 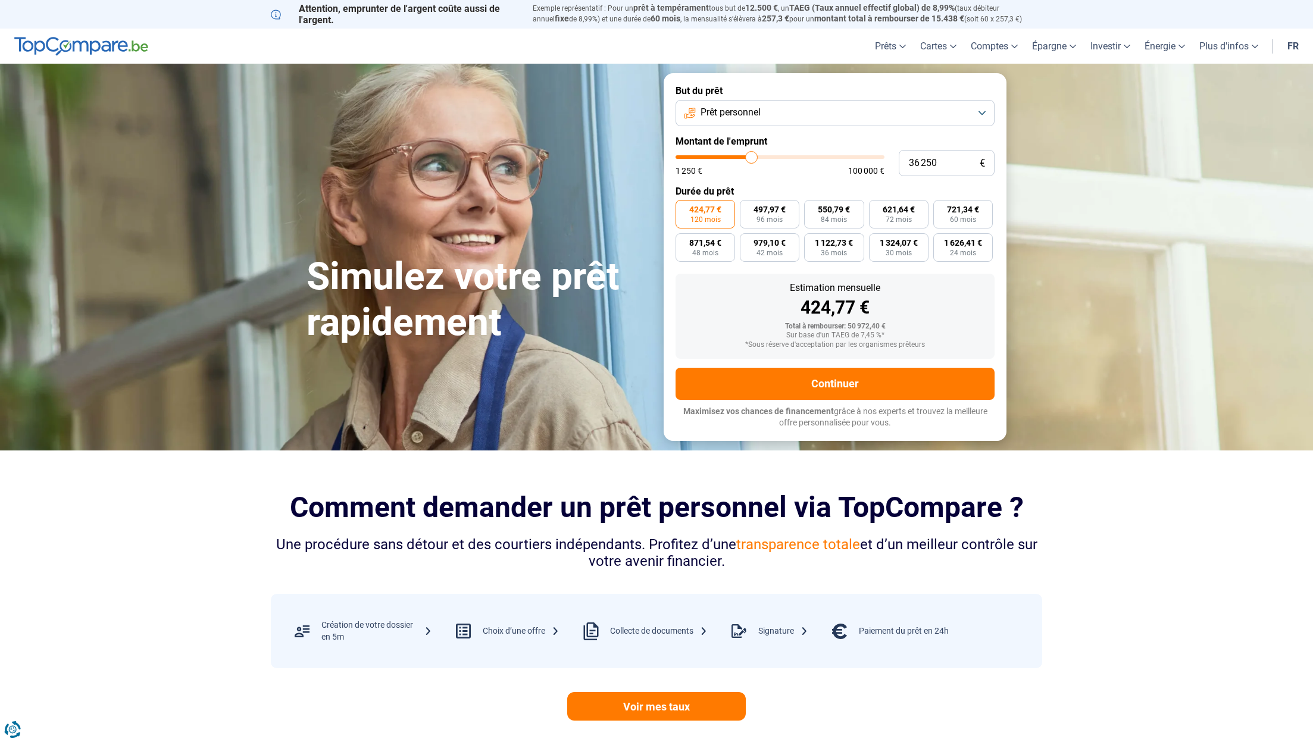 What do you see at coordinates (769, 253) in the screenshot?
I see `span: 42 mois` at bounding box center [769, 253].